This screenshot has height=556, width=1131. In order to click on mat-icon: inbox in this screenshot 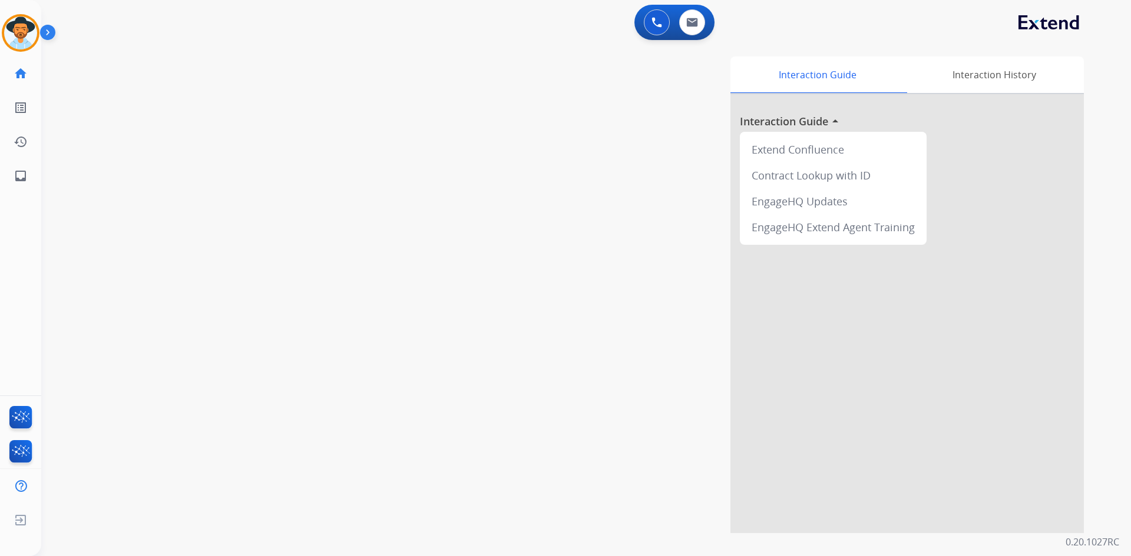, I will do `click(21, 176)`.